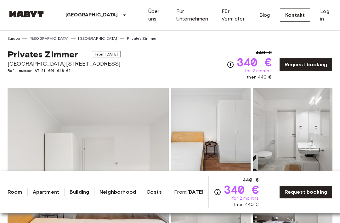 The width and height of the screenshot is (340, 223). What do you see at coordinates (118, 192) in the screenshot?
I see `a: Neighborhood` at bounding box center [118, 192].